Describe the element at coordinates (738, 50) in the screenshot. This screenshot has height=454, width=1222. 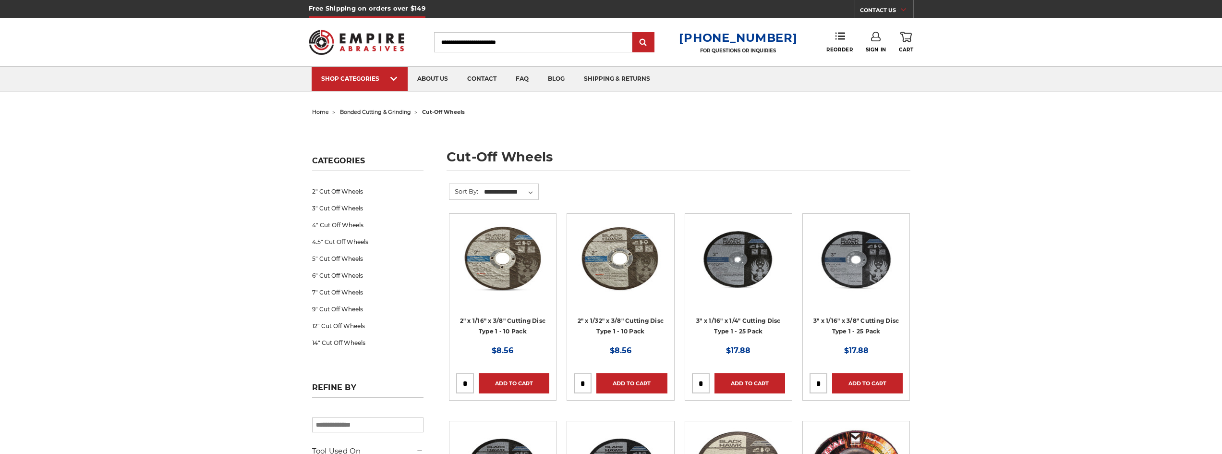
I see `p: FOR QUESTIONS OR INQUIRIES` at that location.